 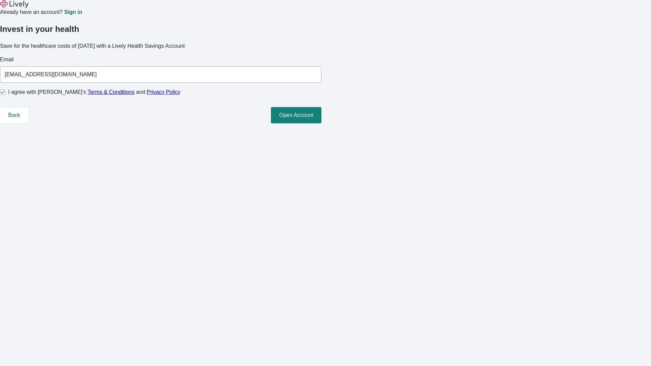 I want to click on button: Open Account, so click(x=296, y=115).